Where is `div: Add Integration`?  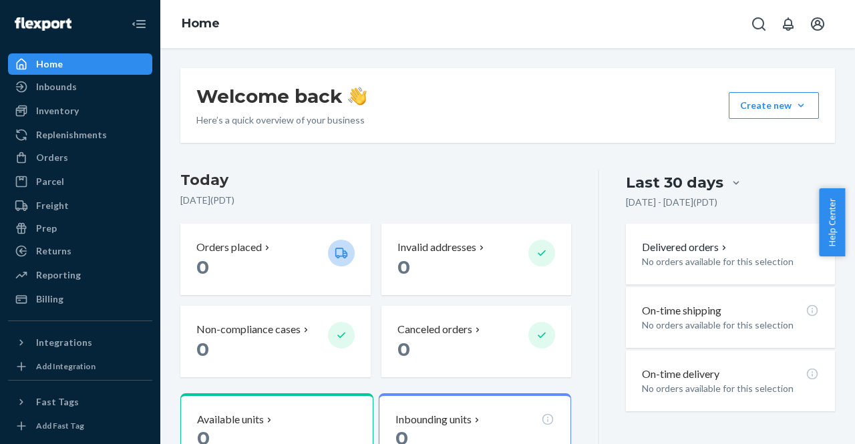 div: Add Integration is located at coordinates (65, 366).